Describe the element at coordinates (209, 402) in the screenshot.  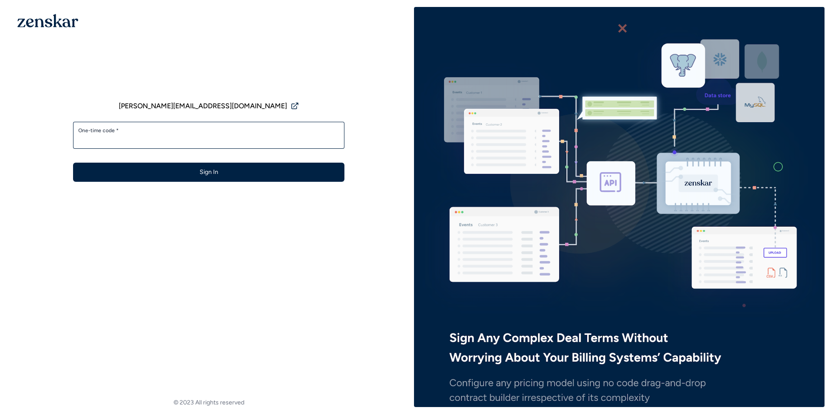
I see `footer: © 2023 All rights reserved` at that location.